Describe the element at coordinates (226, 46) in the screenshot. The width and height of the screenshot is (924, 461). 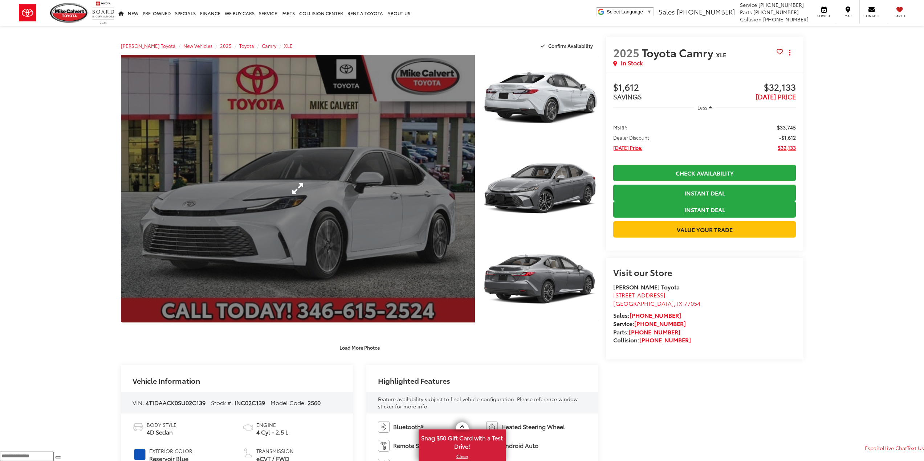
I see `a: 2025` at that location.